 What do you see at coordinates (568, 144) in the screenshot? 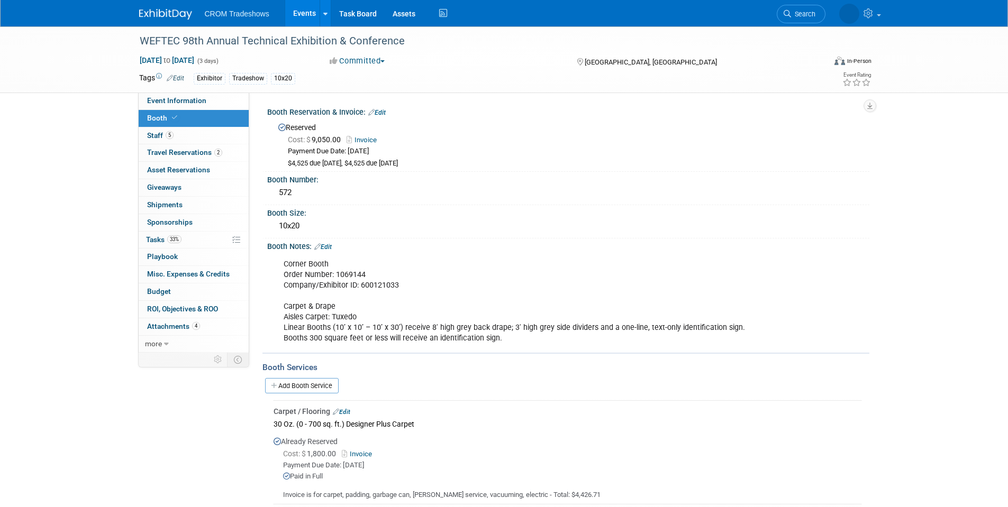
I see `div: Reserved` at bounding box center [568, 144].